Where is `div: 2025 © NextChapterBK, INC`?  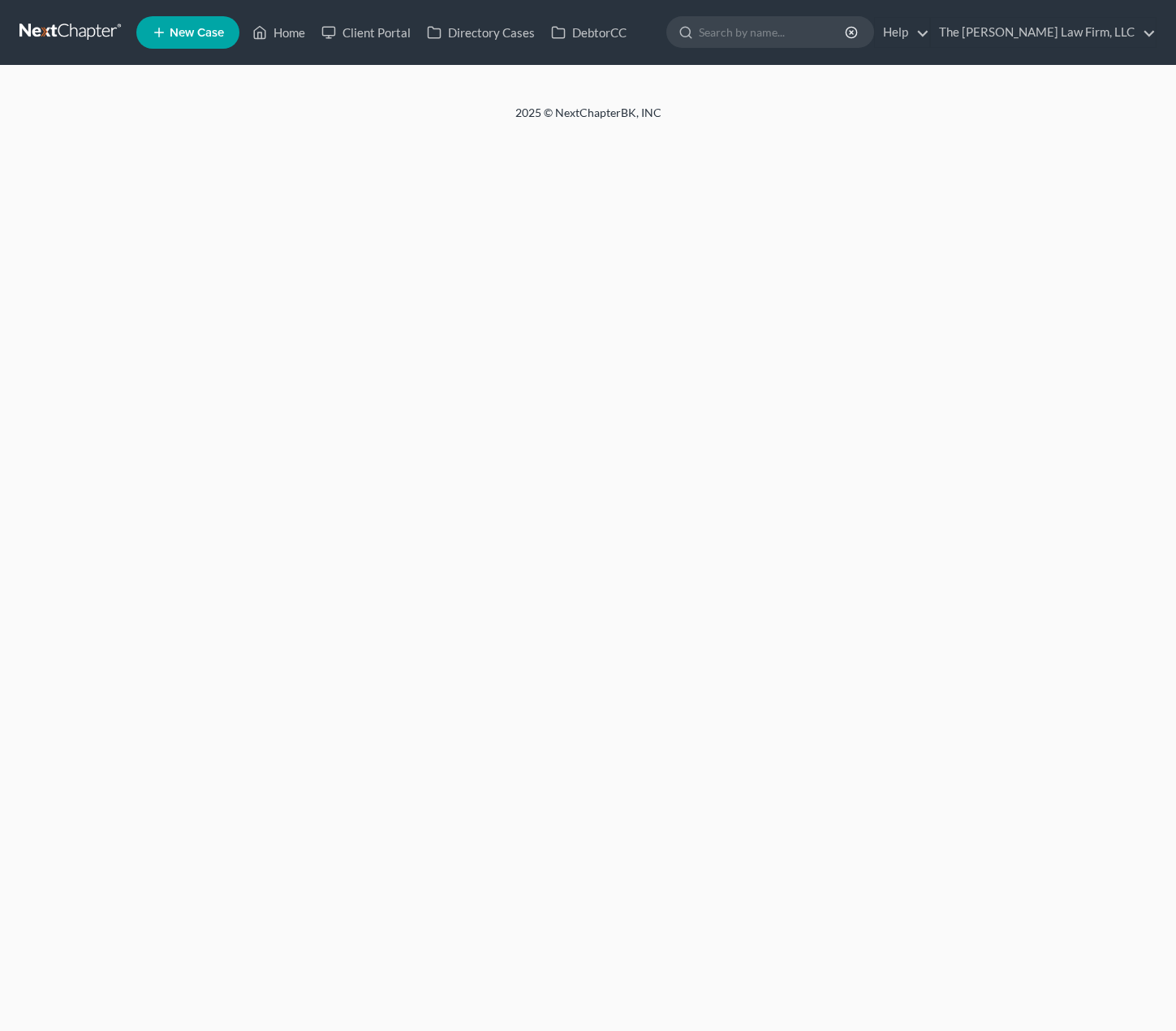 div: 2025 © NextChapterBK, INC is located at coordinates (588, 119).